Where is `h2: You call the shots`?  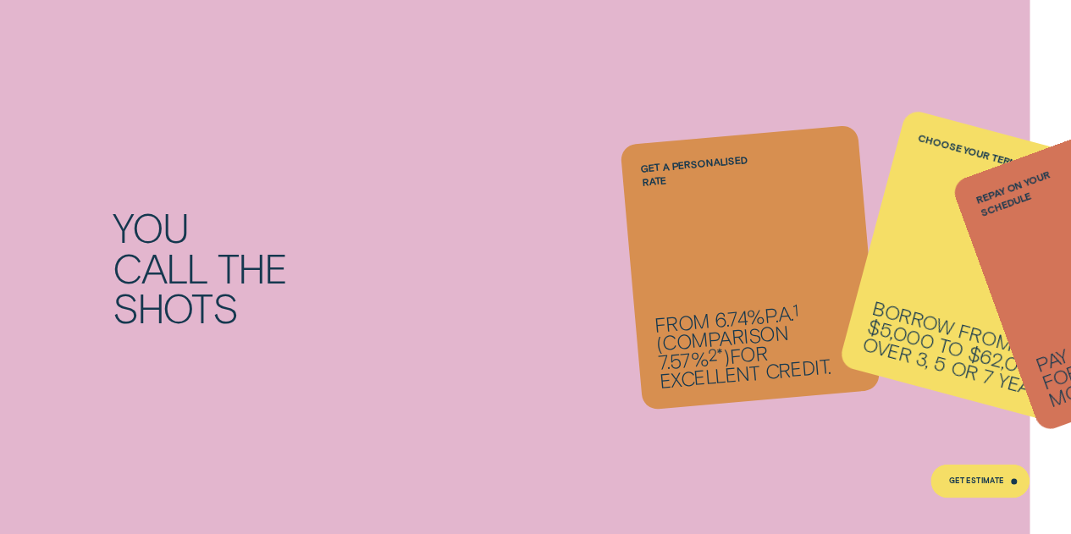
h2: You call the shots is located at coordinates (321, 267).